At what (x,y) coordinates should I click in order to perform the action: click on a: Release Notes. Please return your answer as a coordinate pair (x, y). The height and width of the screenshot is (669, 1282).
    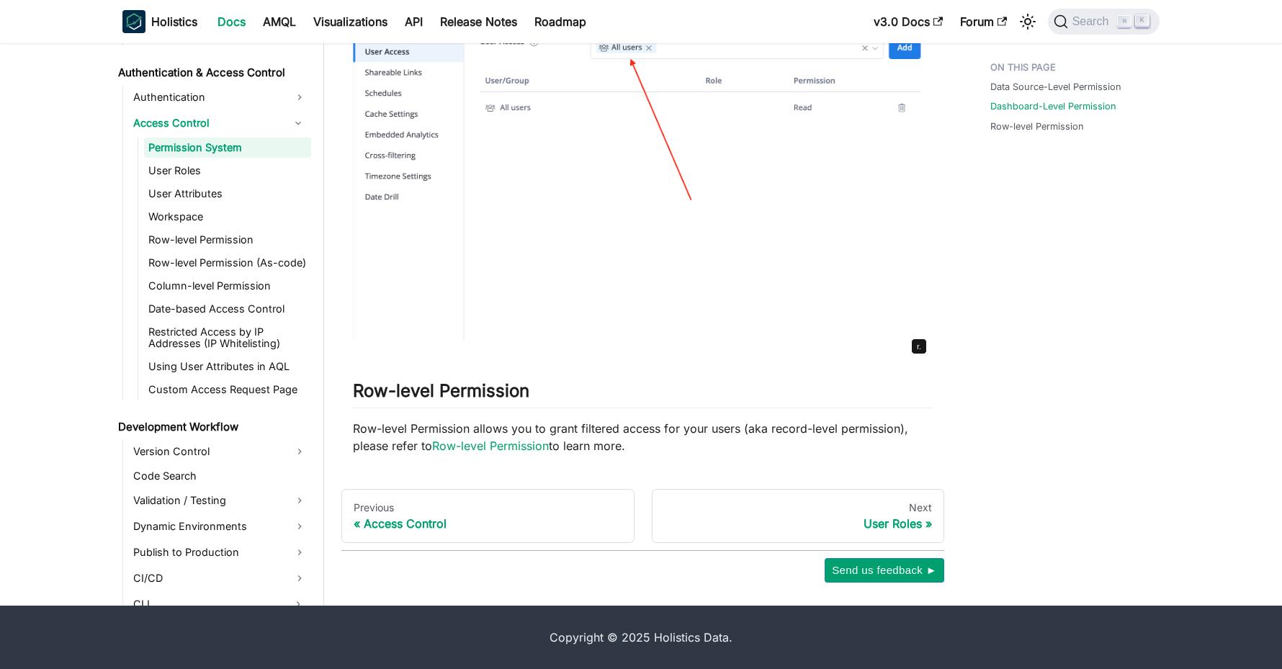
    Looking at the image, I should click on (478, 22).